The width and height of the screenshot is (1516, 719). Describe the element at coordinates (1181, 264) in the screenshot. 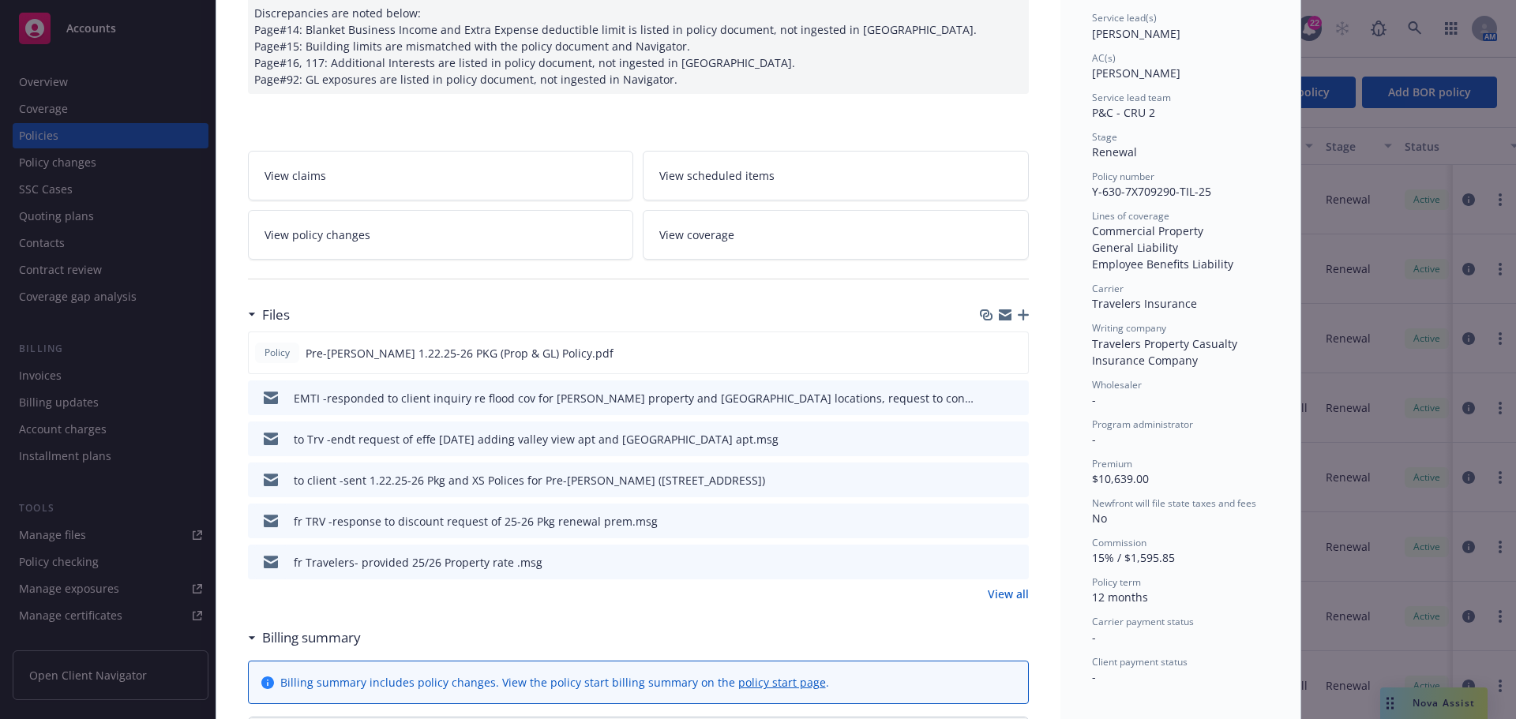

I see `div: Employee Benefits Liability` at that location.